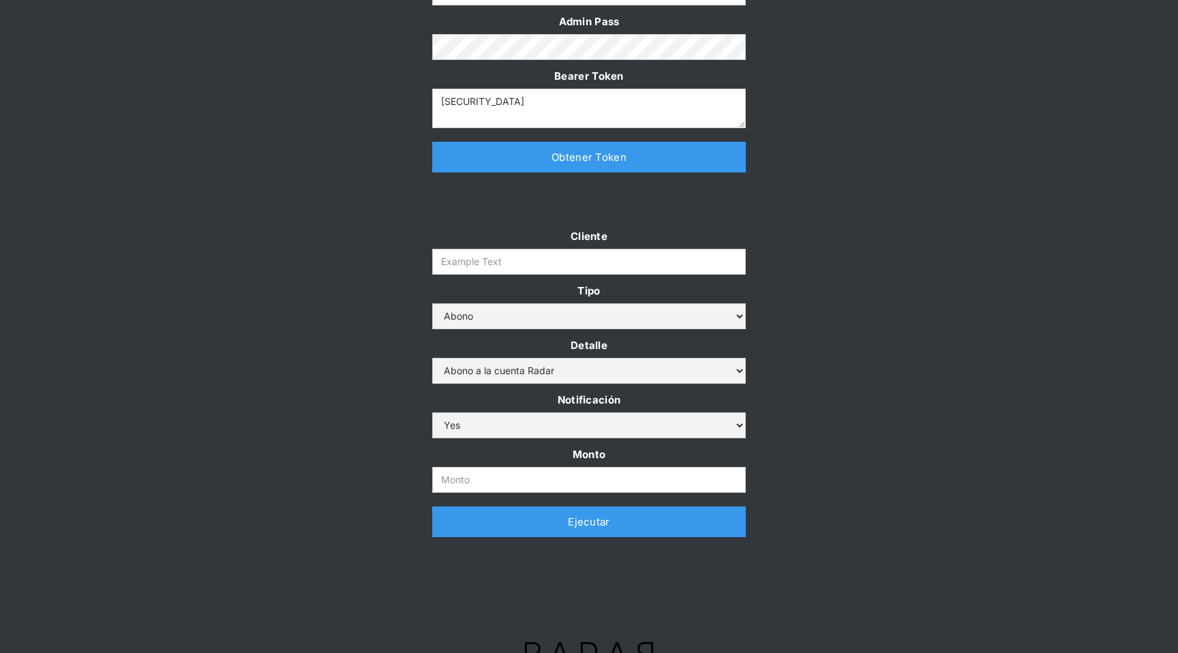 The width and height of the screenshot is (1178, 653). Describe the element at coordinates (589, 157) in the screenshot. I see `a: Obtener Token` at that location.